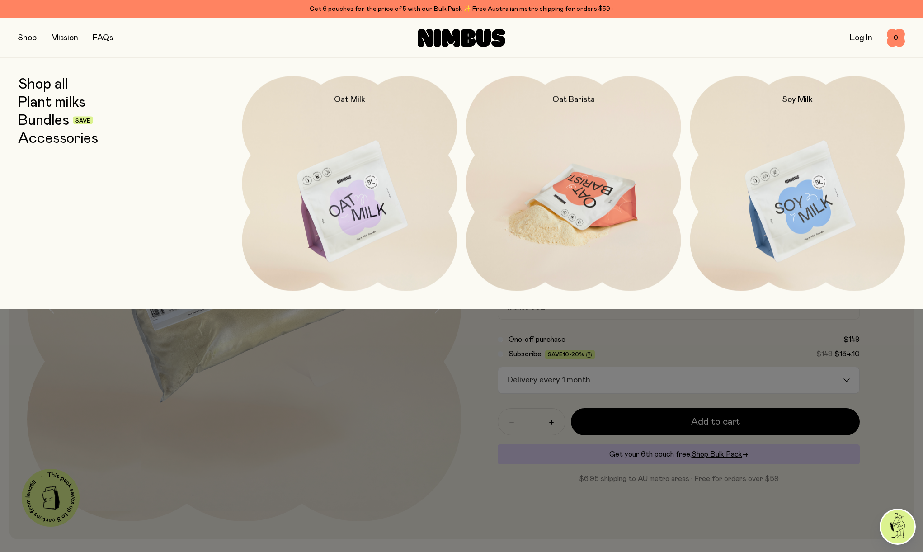 This screenshot has width=923, height=552. I want to click on span: Save, so click(83, 121).